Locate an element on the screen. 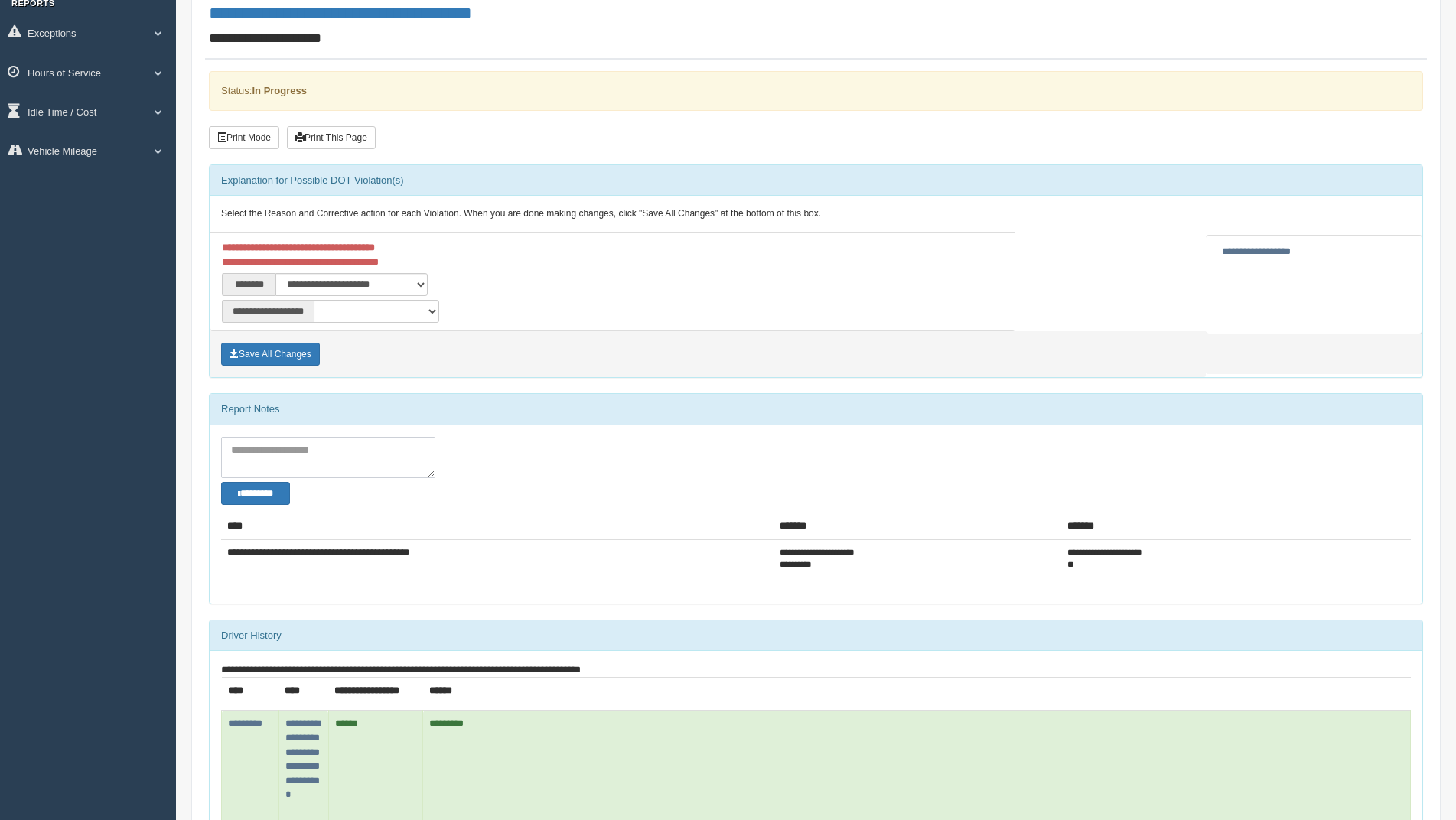 This screenshot has height=820, width=1456. div: Report Notes is located at coordinates (816, 409).